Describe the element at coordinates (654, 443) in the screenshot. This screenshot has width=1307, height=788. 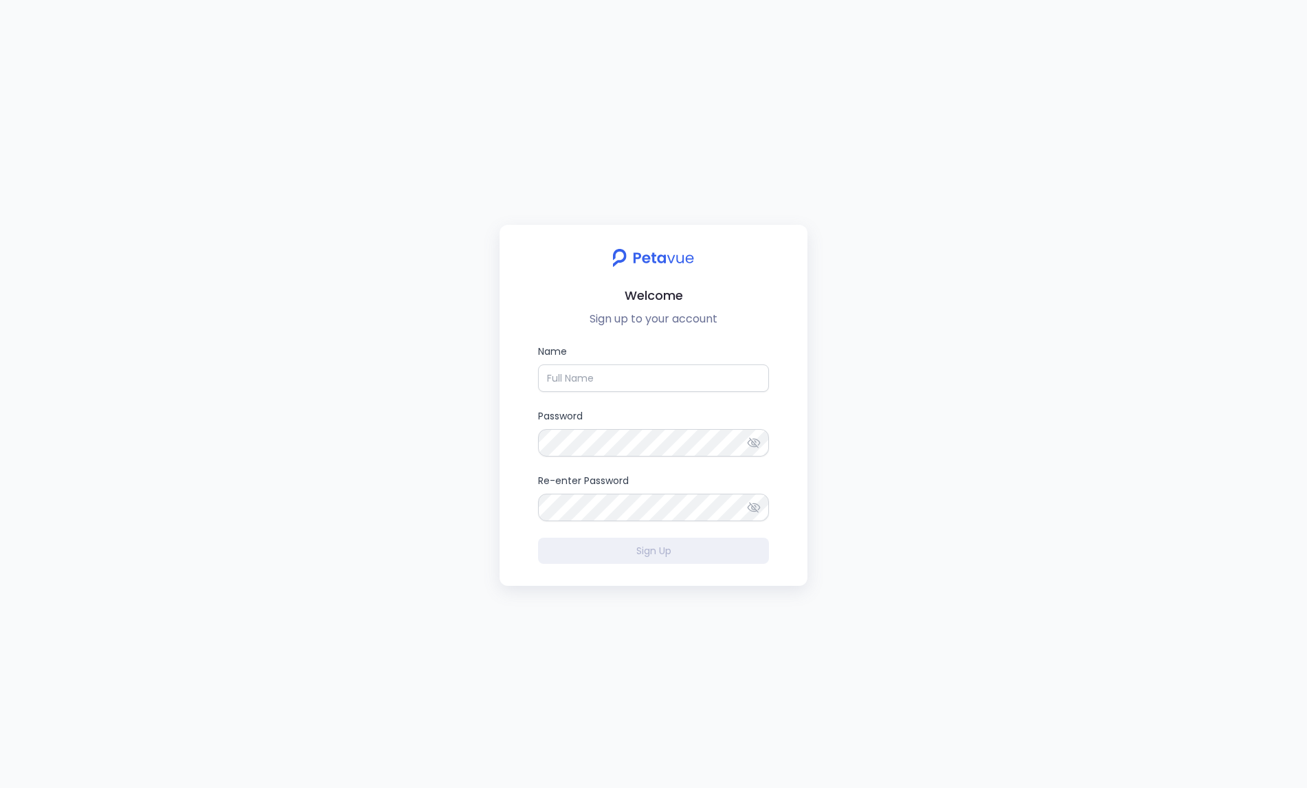
I see `input: Password` at that location.